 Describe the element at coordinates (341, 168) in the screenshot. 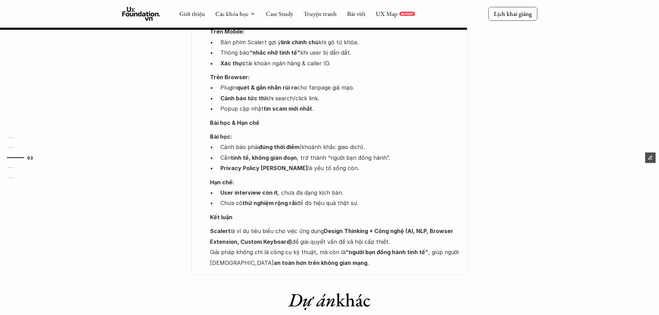

I see `p: là yếu tố sống còn.` at that location.